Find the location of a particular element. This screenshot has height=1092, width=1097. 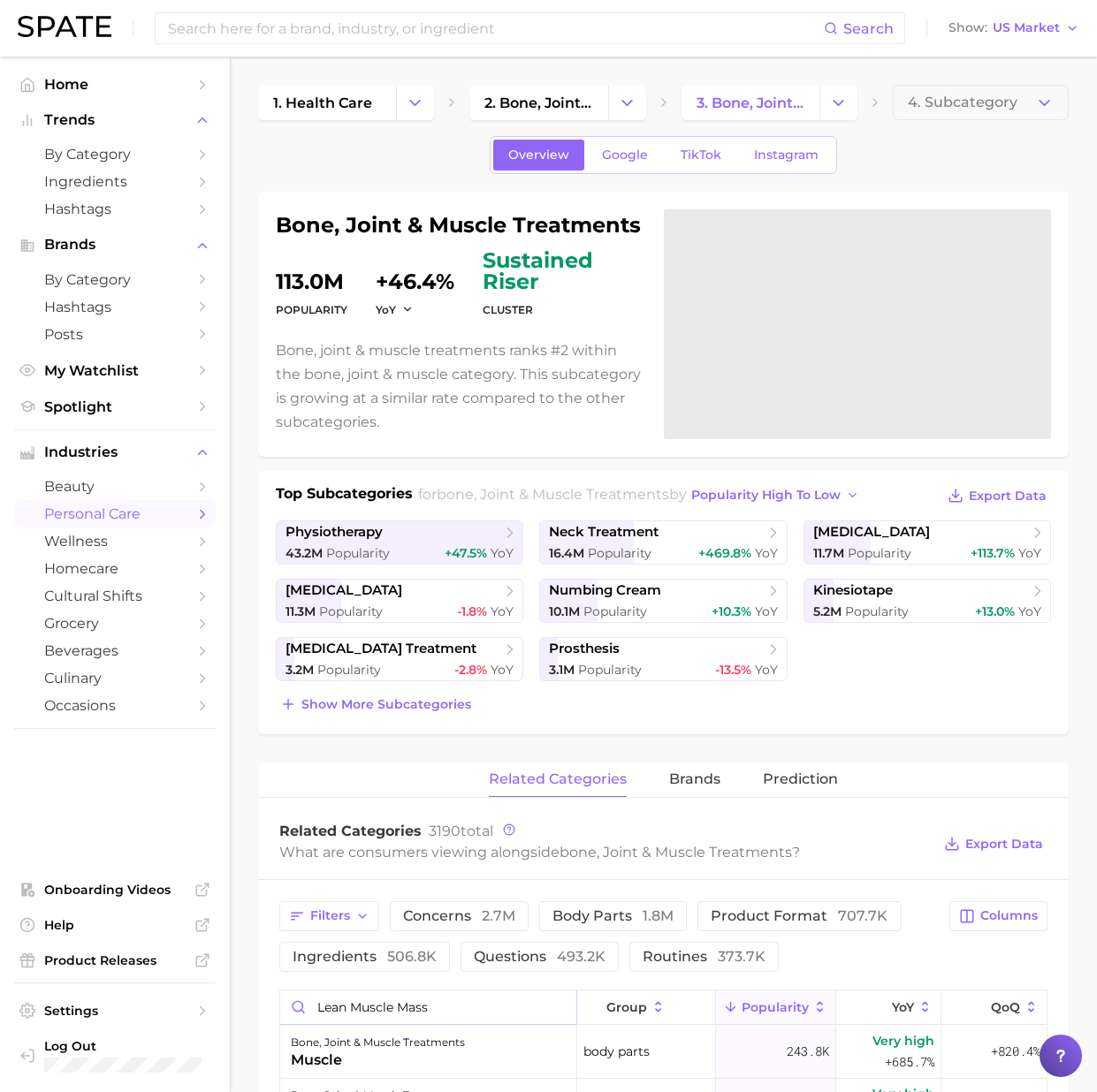

span: Columns is located at coordinates (1008, 915).